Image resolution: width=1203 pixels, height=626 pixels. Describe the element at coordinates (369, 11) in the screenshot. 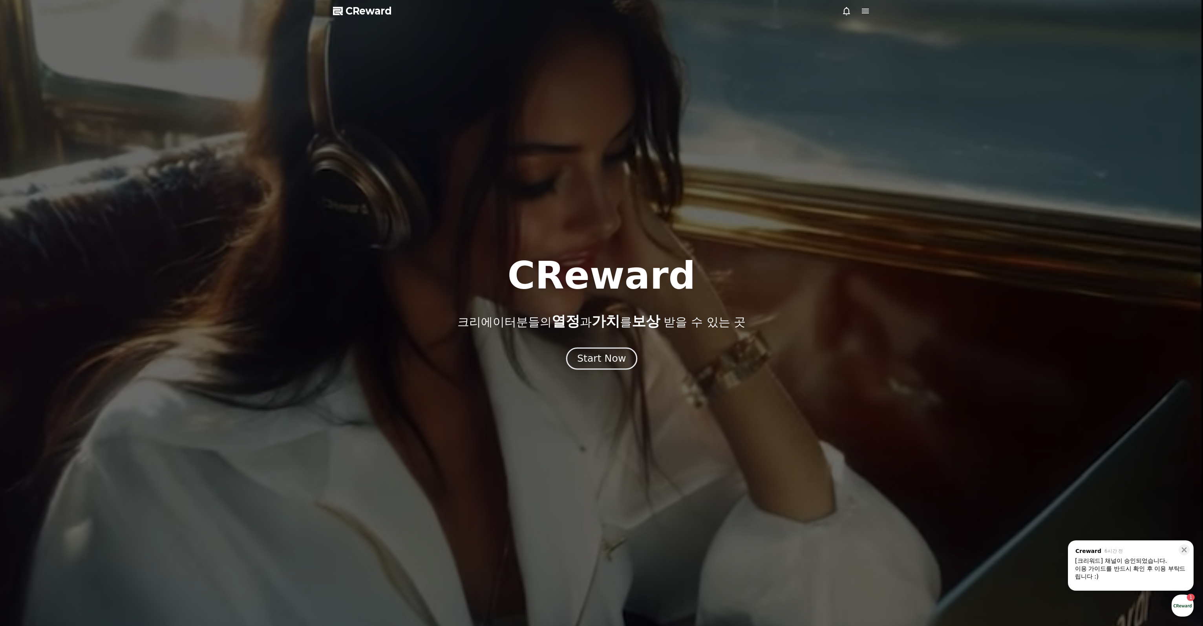

I see `span: CReward` at that location.